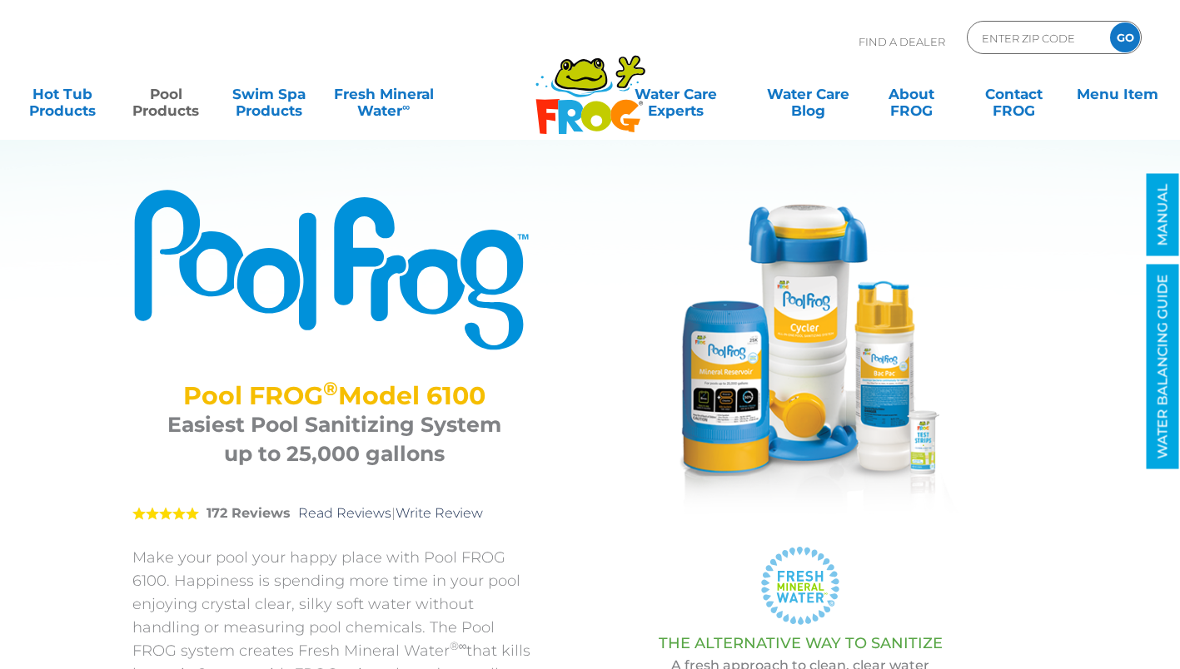  I want to click on img: Frog Products Logo, so click(590, 84).